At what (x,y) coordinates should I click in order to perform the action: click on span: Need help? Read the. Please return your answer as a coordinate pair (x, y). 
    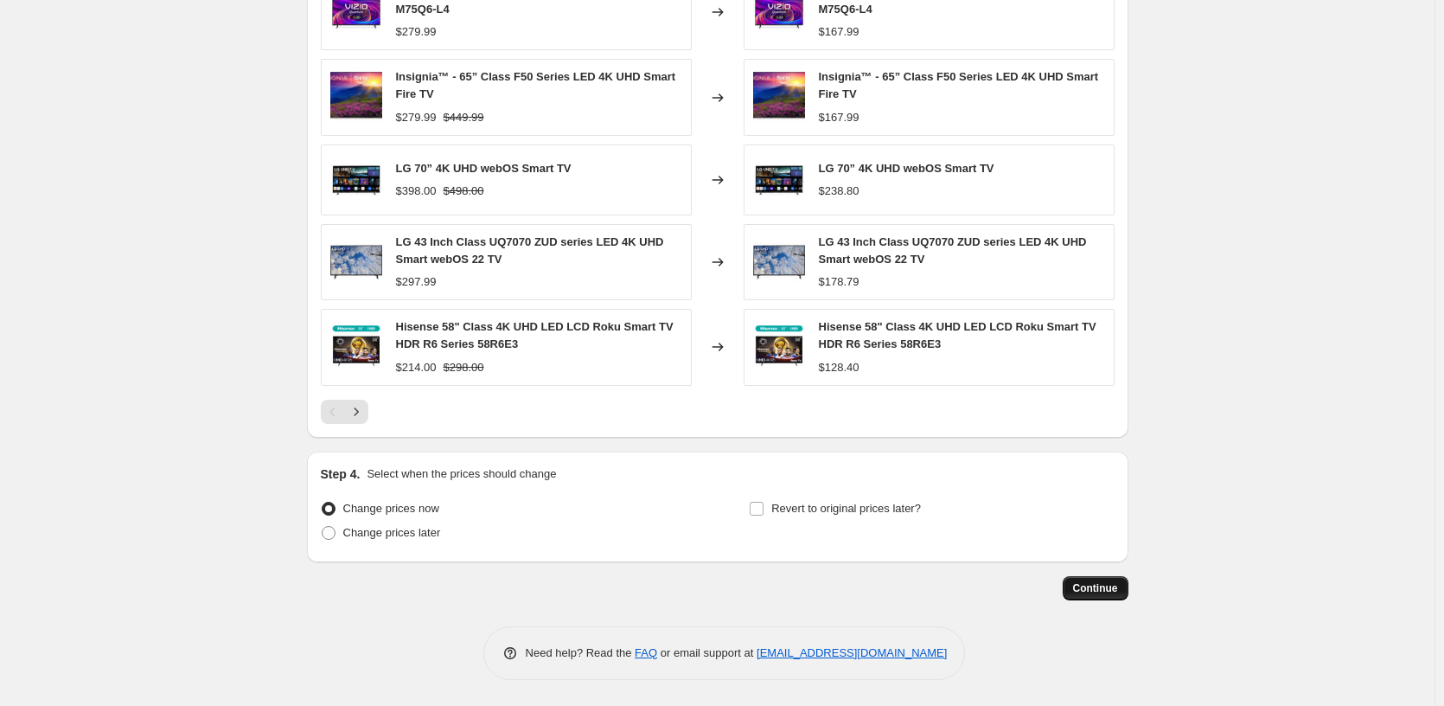
    Looking at the image, I should click on (580, 652).